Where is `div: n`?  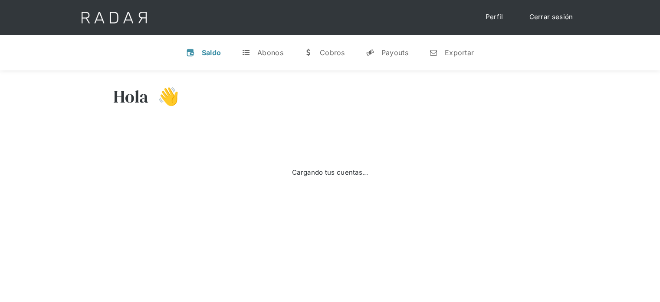
div: n is located at coordinates (434, 53).